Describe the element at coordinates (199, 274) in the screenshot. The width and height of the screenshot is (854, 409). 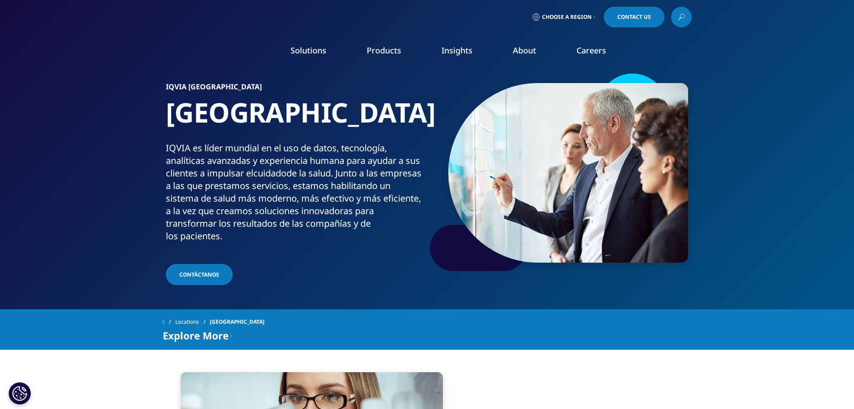
I see `span: Contáctanos` at that location.